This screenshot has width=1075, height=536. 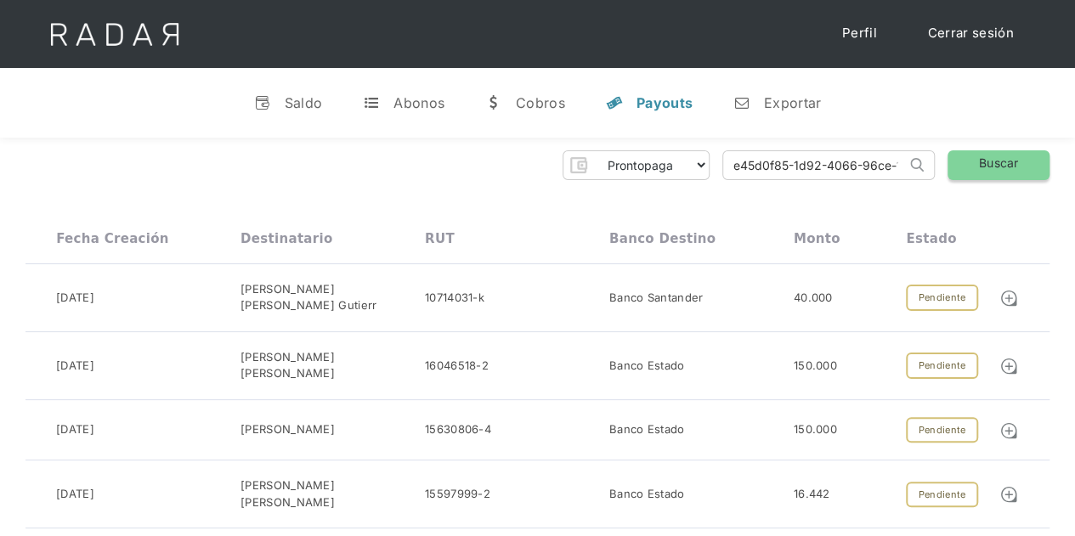 What do you see at coordinates (742, 103) in the screenshot?
I see `div: n` at bounding box center [742, 103].